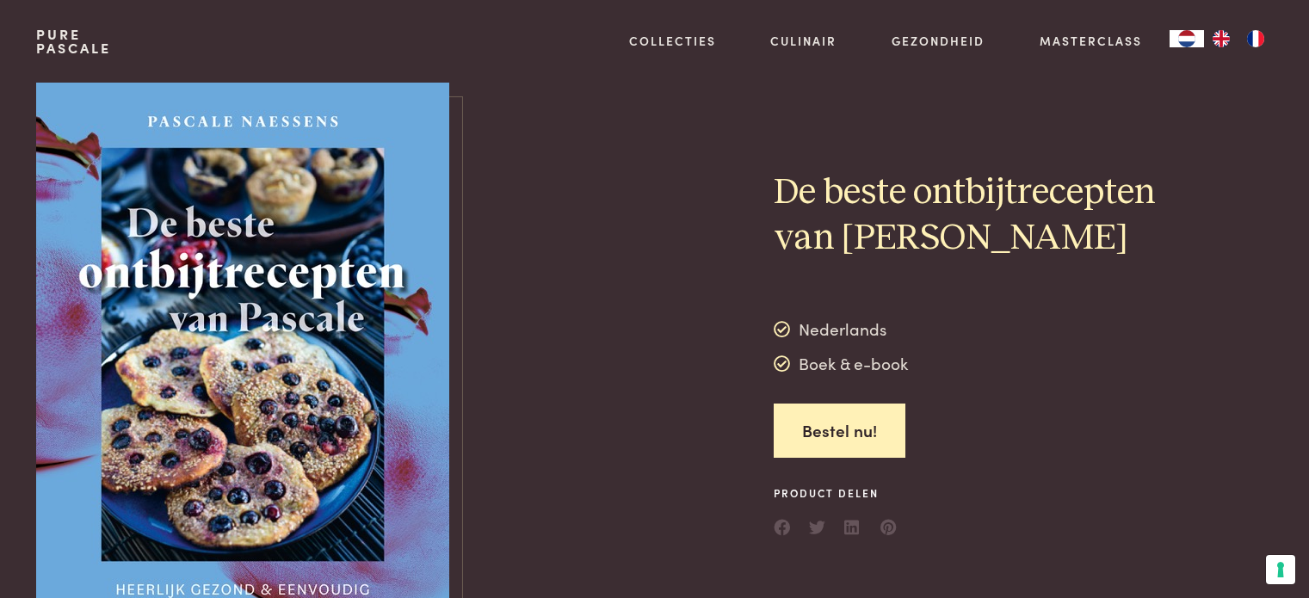 The width and height of the screenshot is (1309, 598). Describe the element at coordinates (1256, 39) in the screenshot. I see `a: FR` at that location.